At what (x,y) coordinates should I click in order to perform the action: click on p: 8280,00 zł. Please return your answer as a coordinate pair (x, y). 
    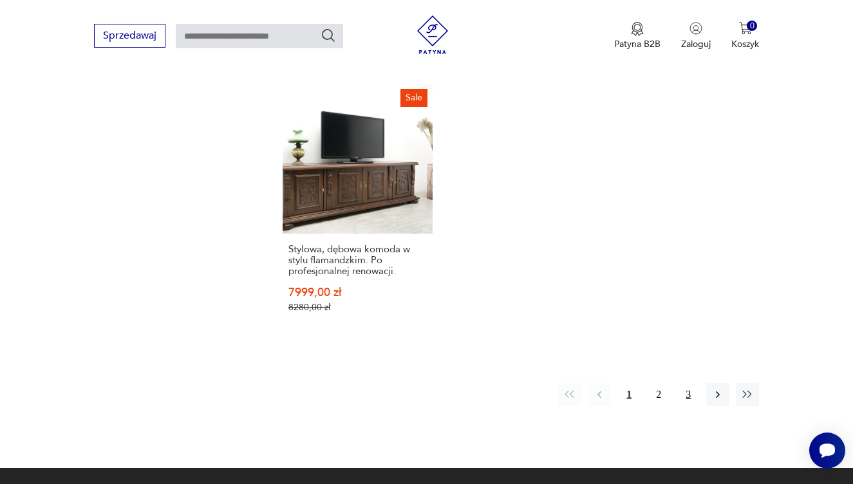
    Looking at the image, I should click on (358, 307).